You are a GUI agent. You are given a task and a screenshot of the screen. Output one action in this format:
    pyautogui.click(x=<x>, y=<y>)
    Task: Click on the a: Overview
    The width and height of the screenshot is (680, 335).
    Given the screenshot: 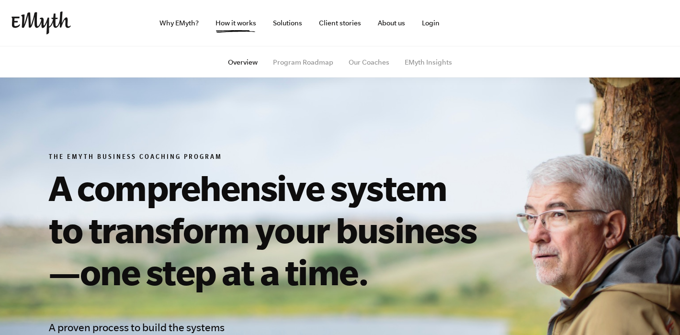 What is the action you would take?
    pyautogui.click(x=243, y=62)
    